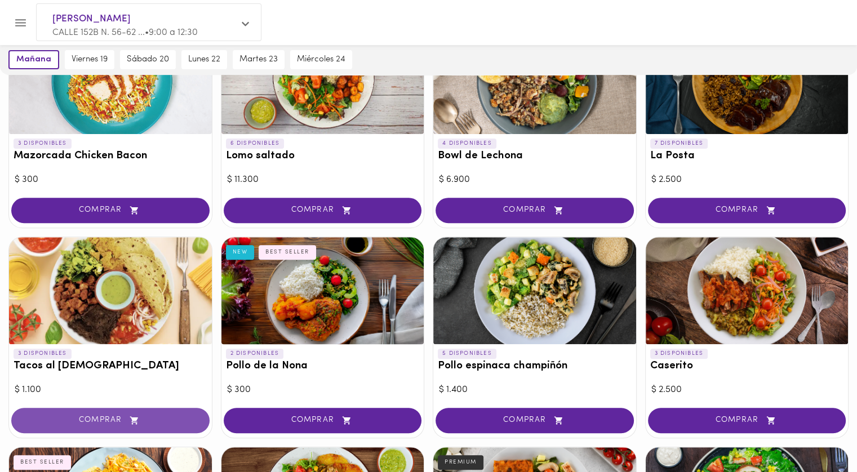  Describe the element at coordinates (323, 366) in the screenshot. I see `h3: Pollo de la Nona` at that location.